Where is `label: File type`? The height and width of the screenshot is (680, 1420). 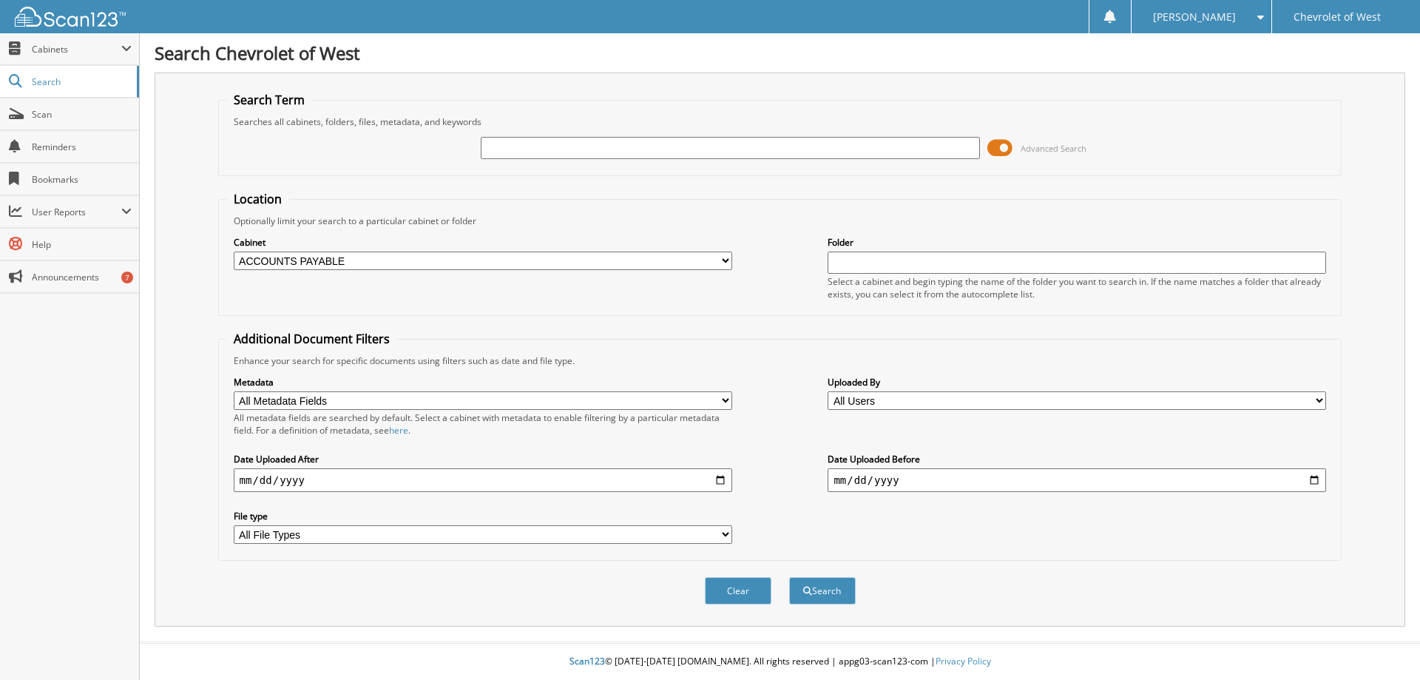
label: File type is located at coordinates (483, 515).